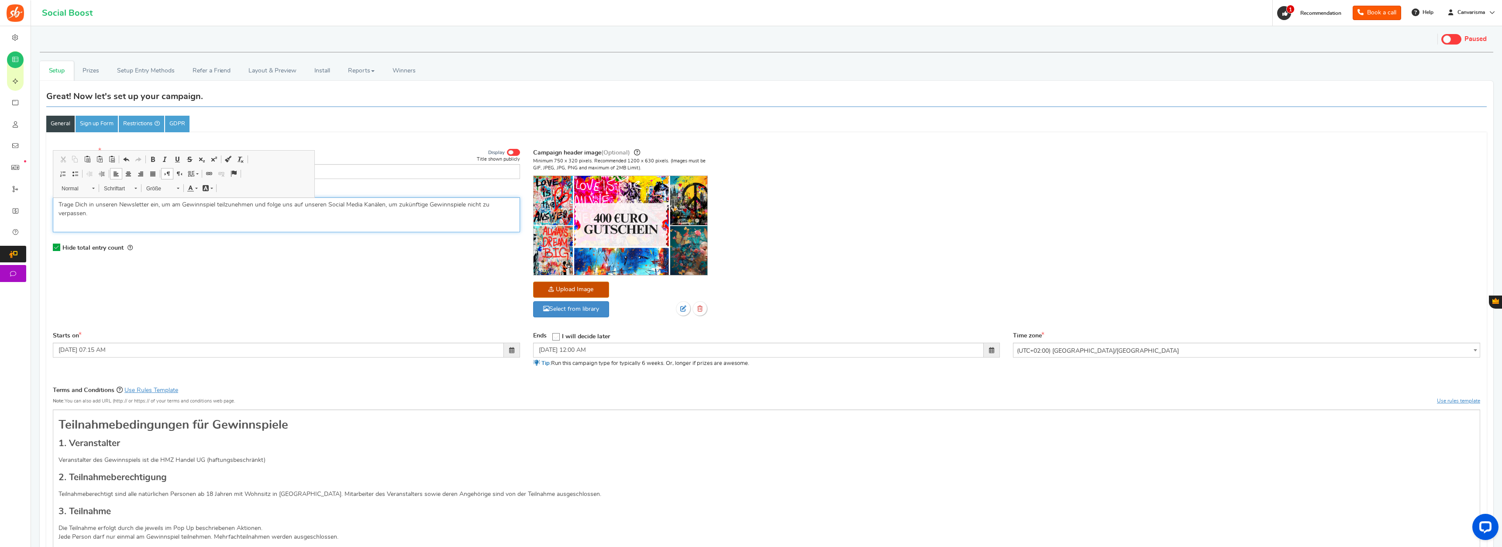  I want to click on a: Rechtsbündig, so click(141, 174).